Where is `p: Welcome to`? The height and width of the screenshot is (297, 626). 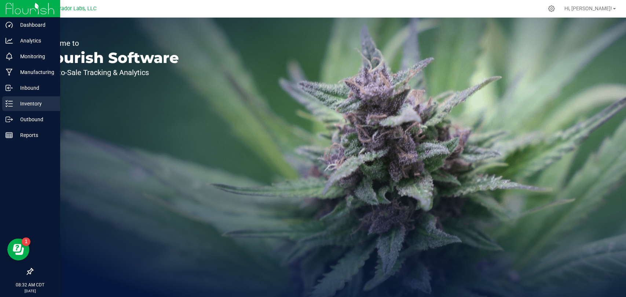 p: Welcome to is located at coordinates (109, 43).